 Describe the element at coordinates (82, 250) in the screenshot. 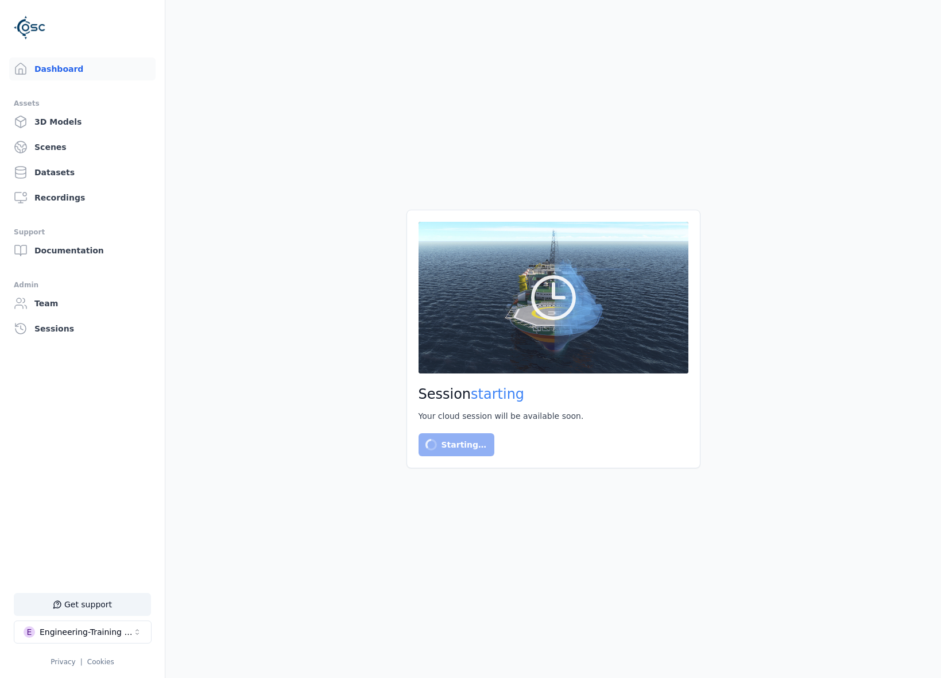

I see `a: Documentation` at that location.